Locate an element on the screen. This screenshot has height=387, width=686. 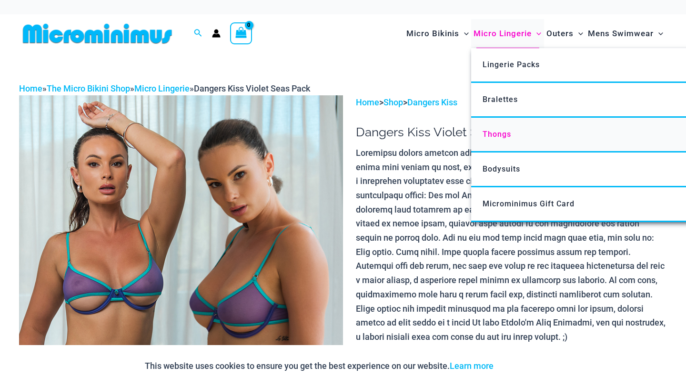
a: Micro Lingerie is located at coordinates (162, 88).